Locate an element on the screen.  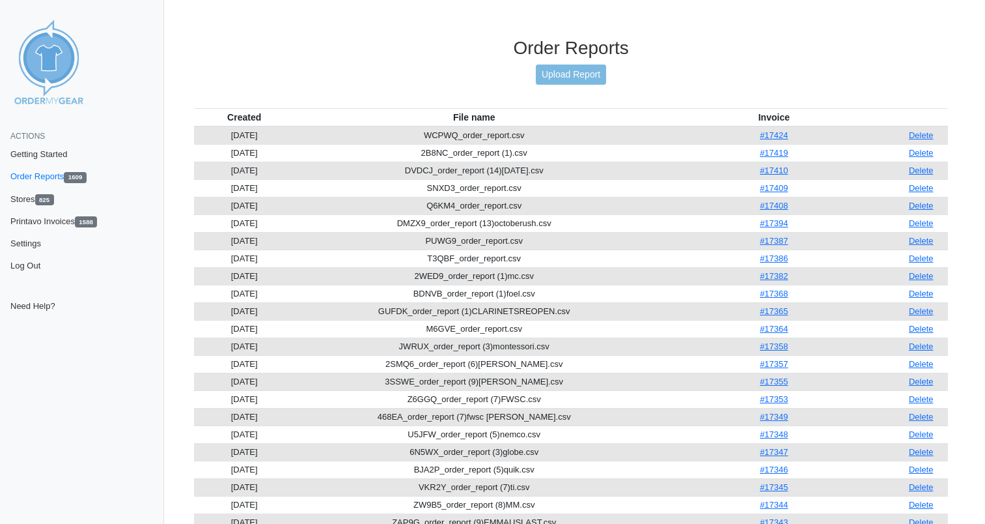
a: #17394 is located at coordinates (774, 223).